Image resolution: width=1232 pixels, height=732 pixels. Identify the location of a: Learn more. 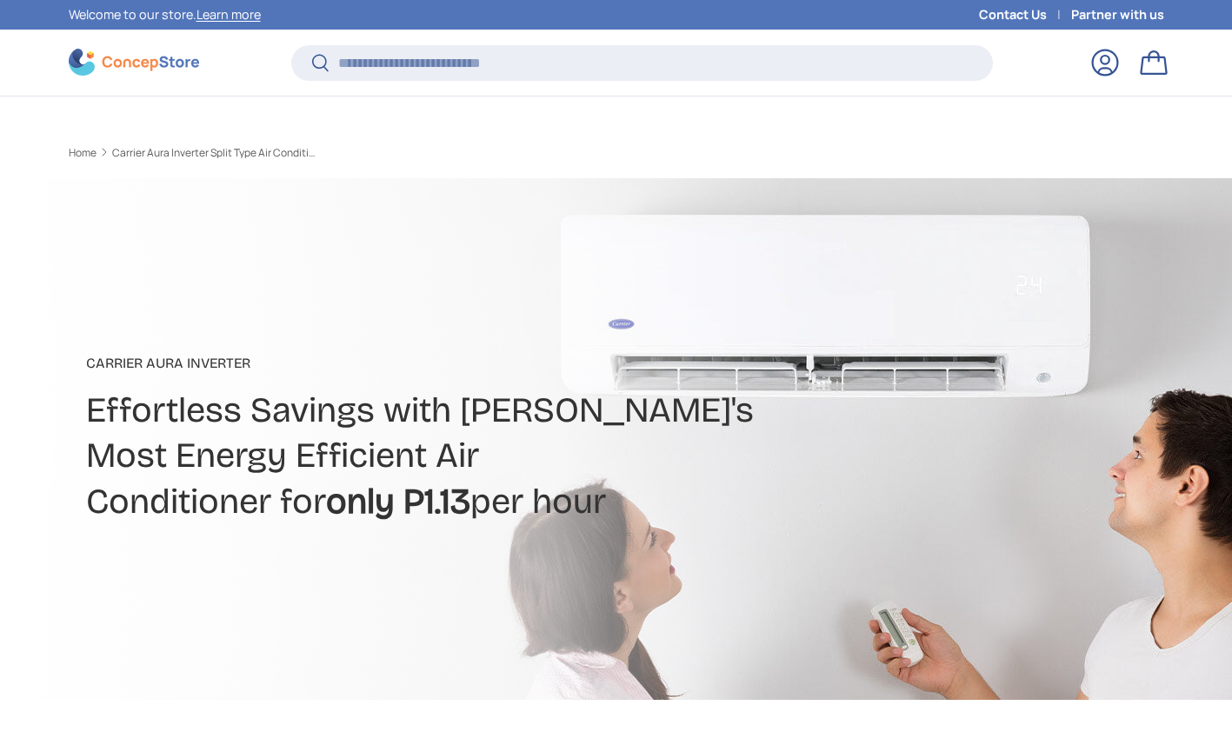
(229, 14).